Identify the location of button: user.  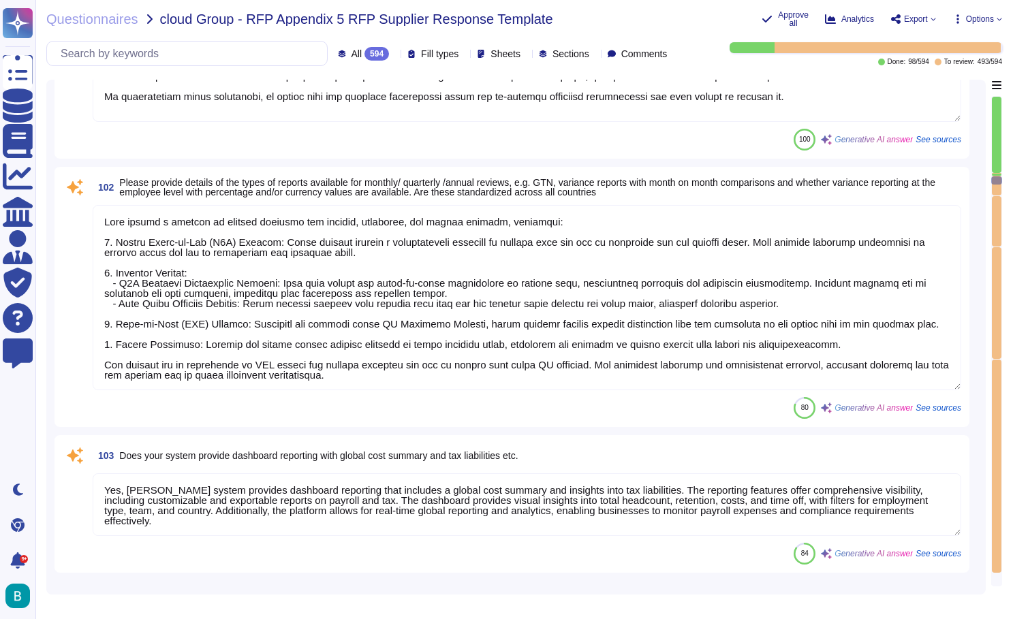
(21, 596).